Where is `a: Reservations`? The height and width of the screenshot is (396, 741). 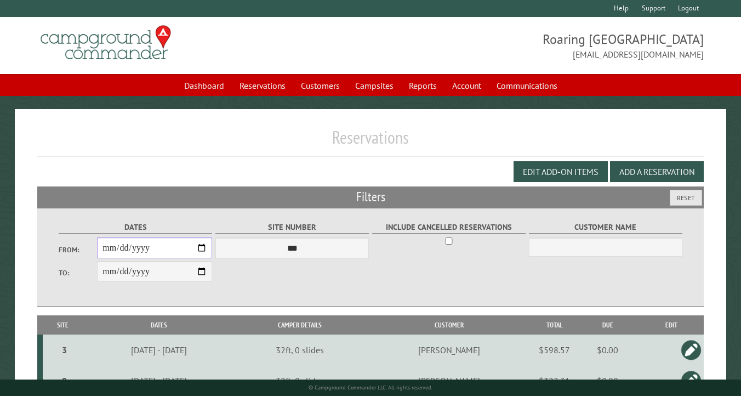 a: Reservations is located at coordinates (262, 85).